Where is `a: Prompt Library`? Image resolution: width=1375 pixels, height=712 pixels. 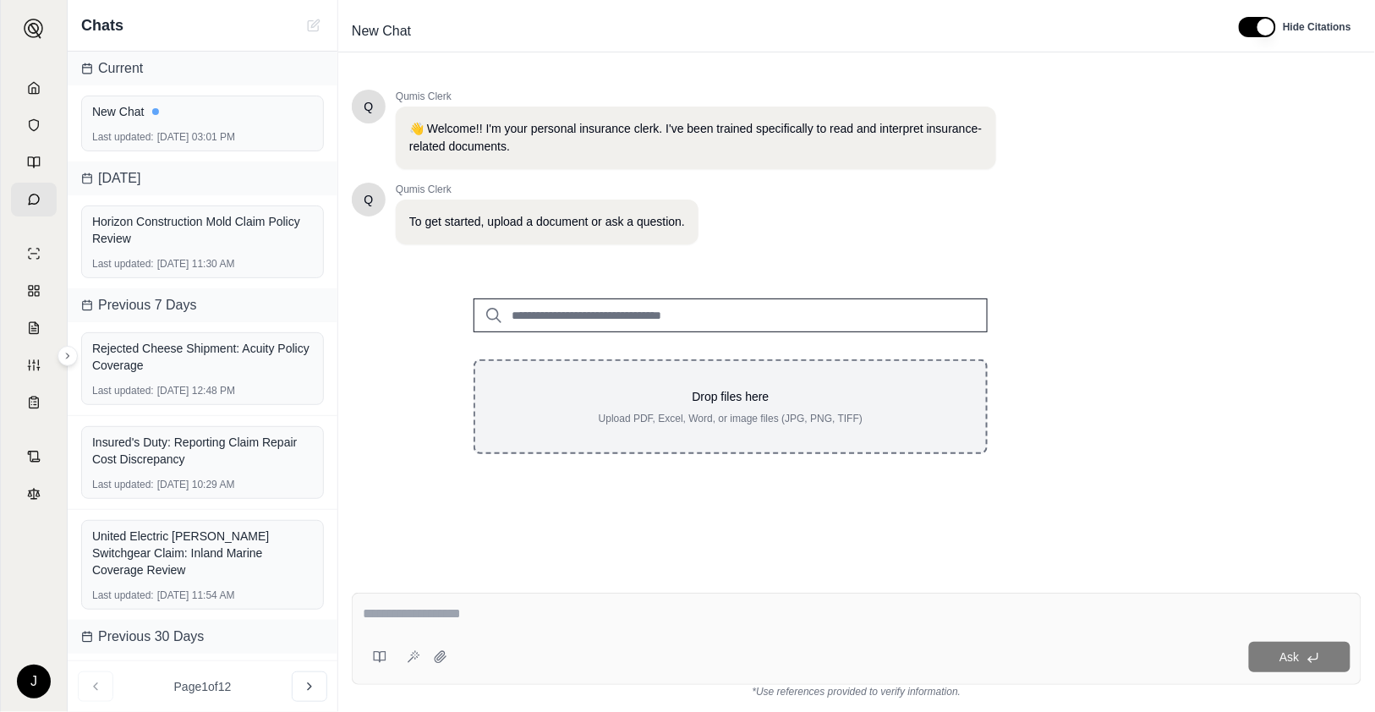
a: Prompt Library is located at coordinates (34, 162).